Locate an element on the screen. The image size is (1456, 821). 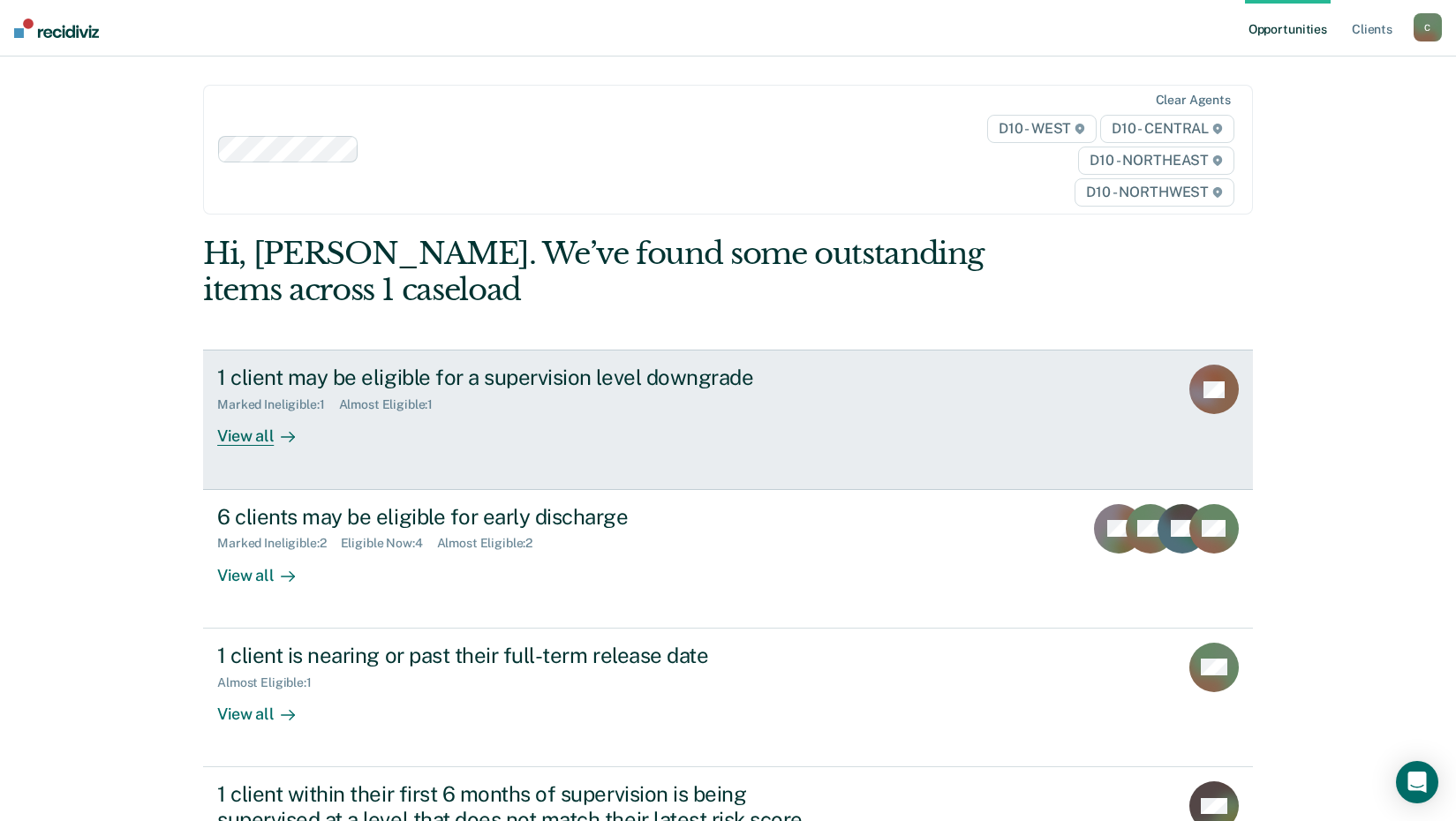
span: D10 - NORTHEAST is located at coordinates (1156, 160).